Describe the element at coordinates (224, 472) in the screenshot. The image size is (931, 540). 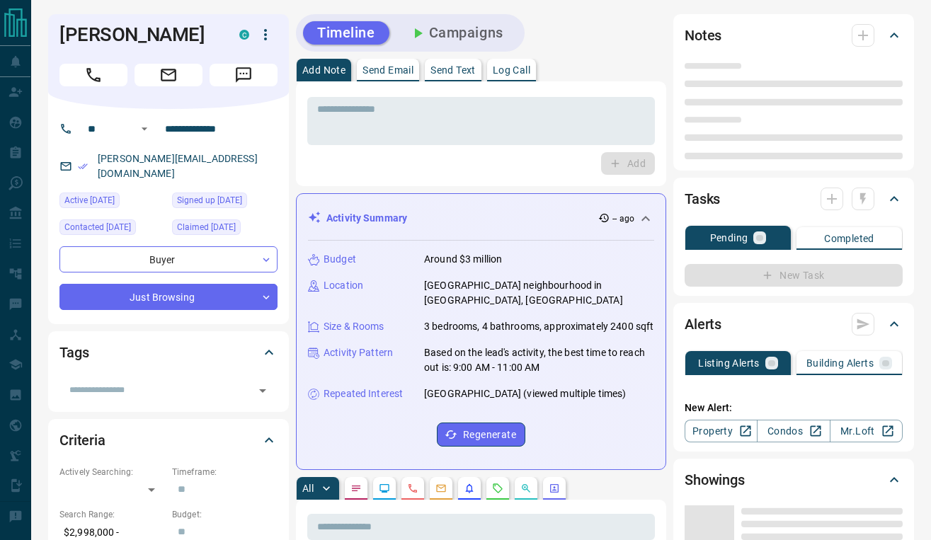
I see `p: Timeframe:` at that location.